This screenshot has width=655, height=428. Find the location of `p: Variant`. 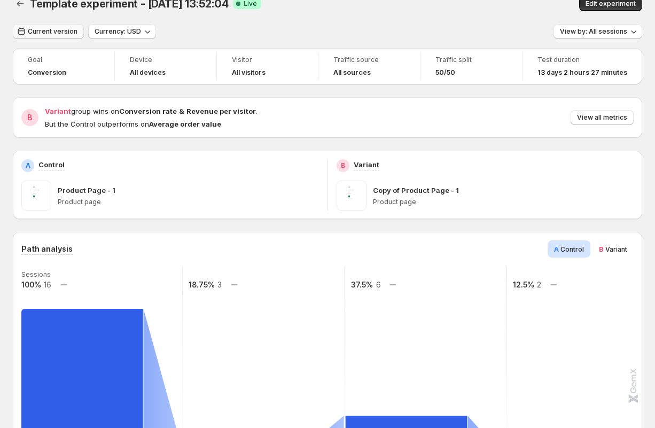

p: Variant is located at coordinates (366, 165).